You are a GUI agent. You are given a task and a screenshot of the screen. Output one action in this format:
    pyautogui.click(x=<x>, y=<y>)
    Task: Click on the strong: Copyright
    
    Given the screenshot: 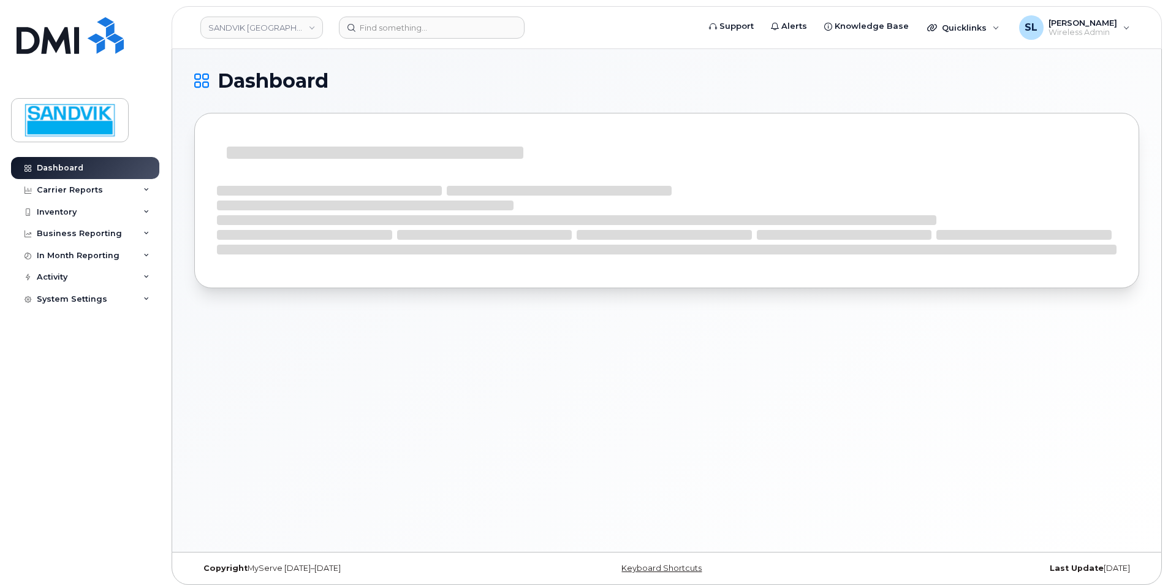 What is the action you would take?
    pyautogui.click(x=226, y=568)
    